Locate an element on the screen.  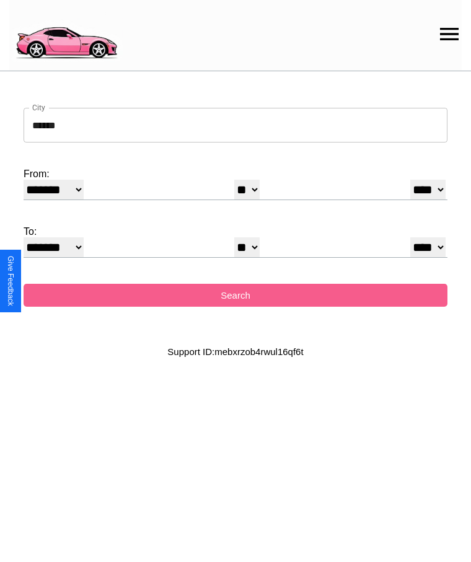
img: logo is located at coordinates (66, 34).